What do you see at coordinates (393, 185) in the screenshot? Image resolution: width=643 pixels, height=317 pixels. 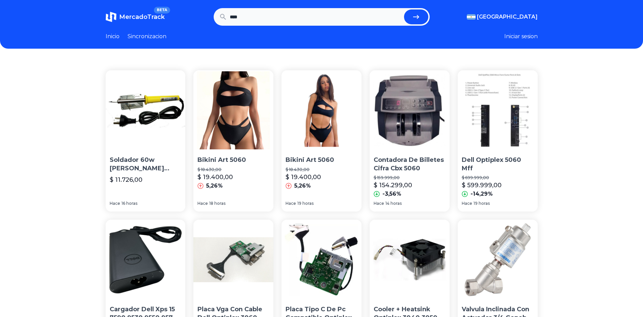 I see `p: $ 154.299,00` at bounding box center [393, 185].